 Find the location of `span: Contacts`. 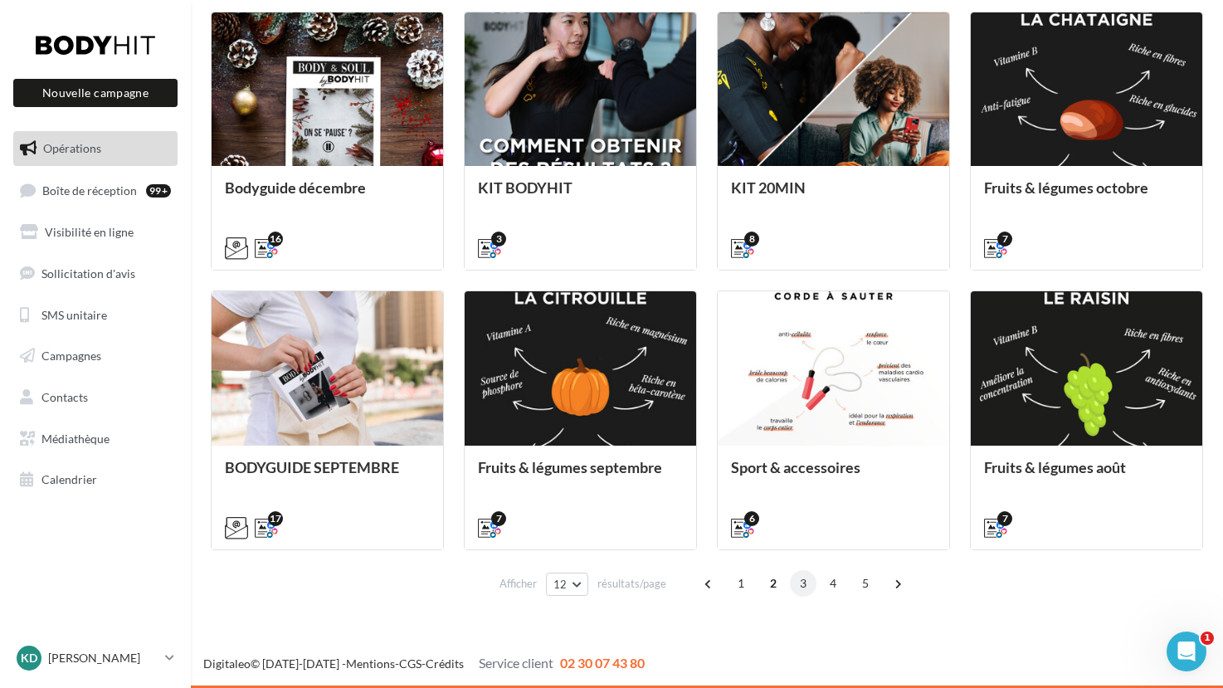

span: Contacts is located at coordinates (65, 397).